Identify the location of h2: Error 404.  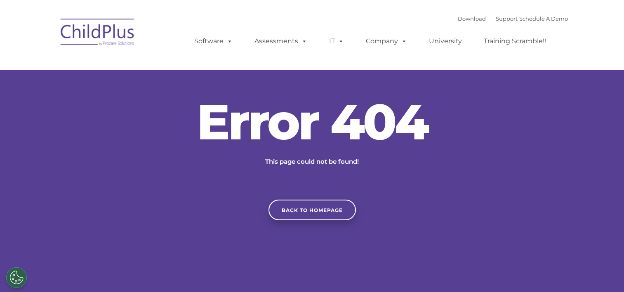
(312, 122).